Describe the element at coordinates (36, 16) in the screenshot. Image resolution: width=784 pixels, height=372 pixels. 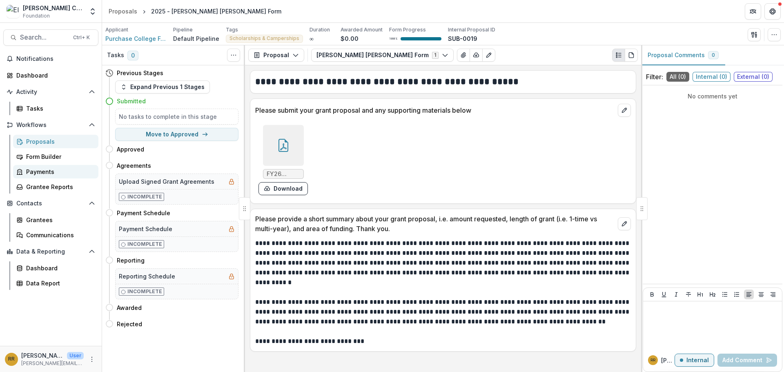
I see `span: Foundation` at that location.